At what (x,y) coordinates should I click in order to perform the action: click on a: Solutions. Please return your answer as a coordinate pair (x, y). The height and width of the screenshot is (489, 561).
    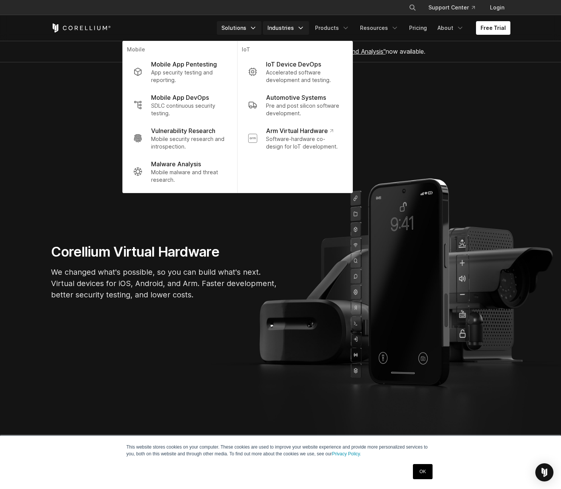
    Looking at the image, I should click on (239, 28).